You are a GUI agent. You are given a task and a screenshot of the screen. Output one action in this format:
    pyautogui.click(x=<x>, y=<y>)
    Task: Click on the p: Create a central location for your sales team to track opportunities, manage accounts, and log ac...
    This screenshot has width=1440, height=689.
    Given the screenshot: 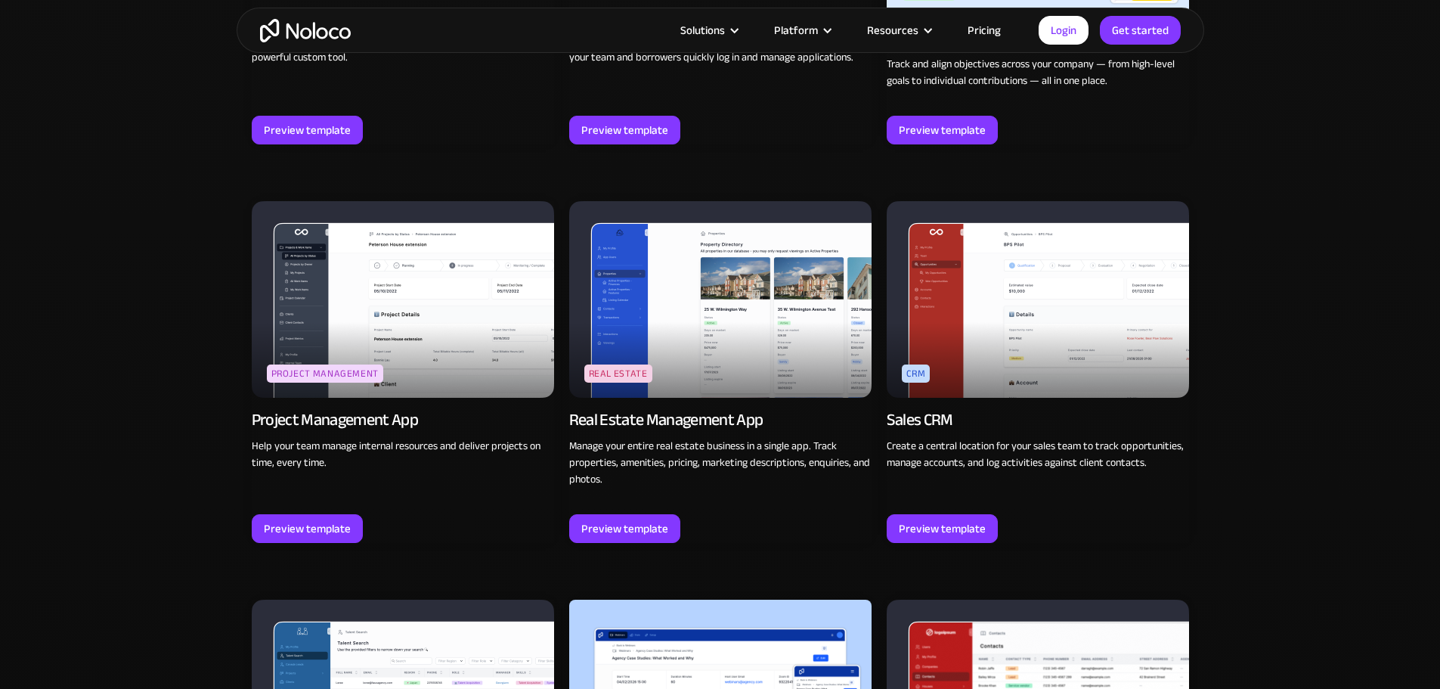 What is the action you would take?
    pyautogui.click(x=1038, y=454)
    